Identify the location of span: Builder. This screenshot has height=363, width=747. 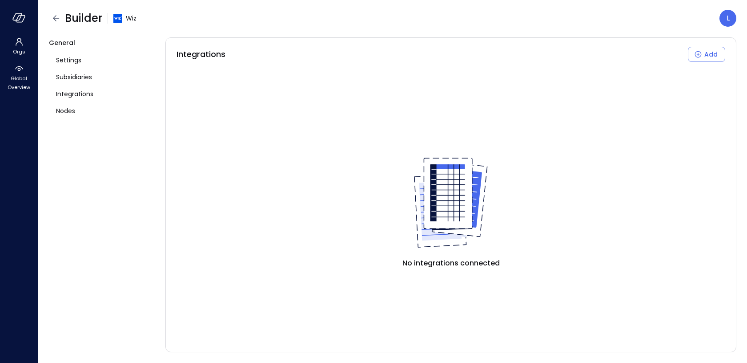
(84, 18).